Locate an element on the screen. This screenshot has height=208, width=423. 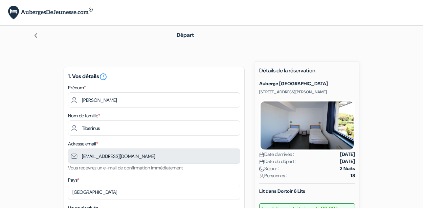
label: Nom de famille is located at coordinates (84, 116).